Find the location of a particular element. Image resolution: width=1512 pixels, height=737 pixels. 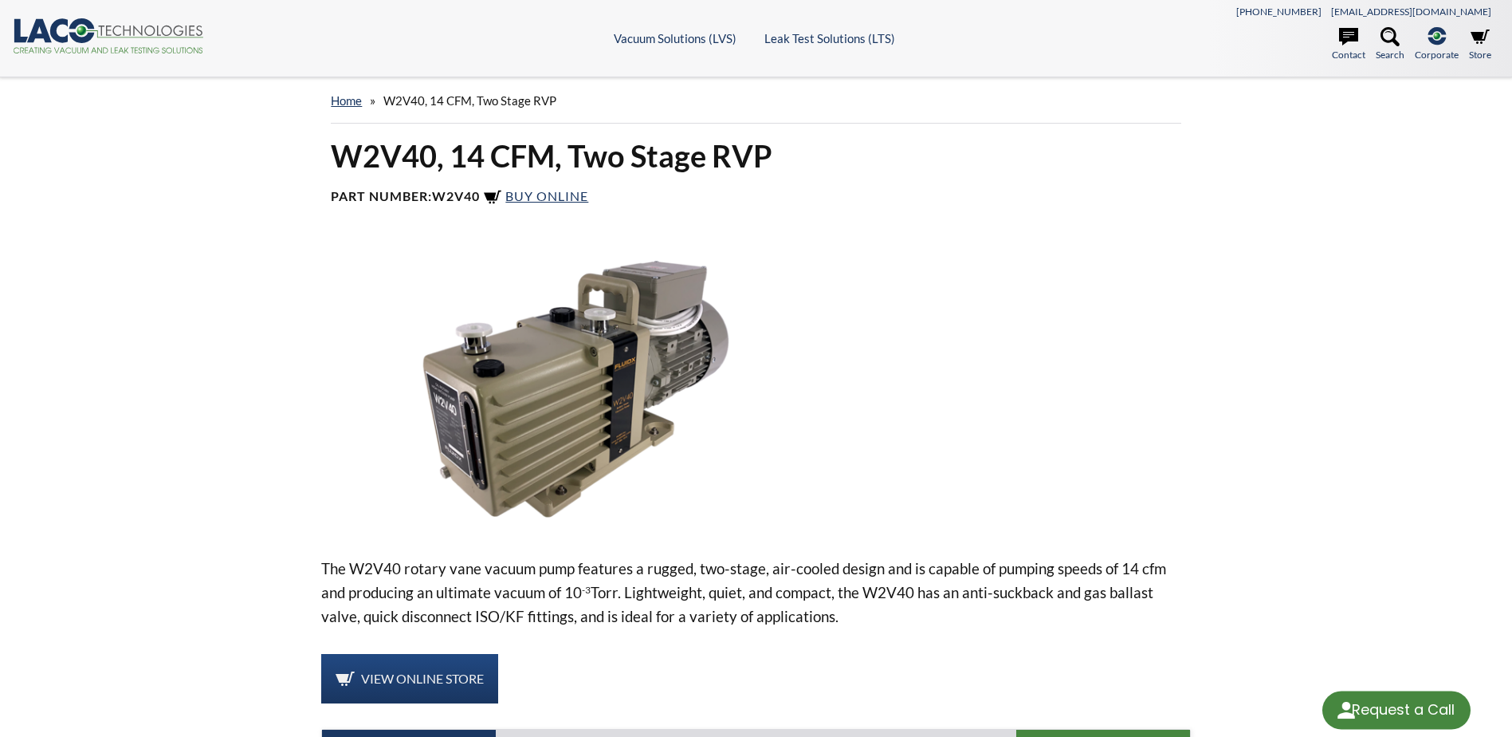

img: W2V40 Rotary Vane Pump image is located at coordinates (576, 388).